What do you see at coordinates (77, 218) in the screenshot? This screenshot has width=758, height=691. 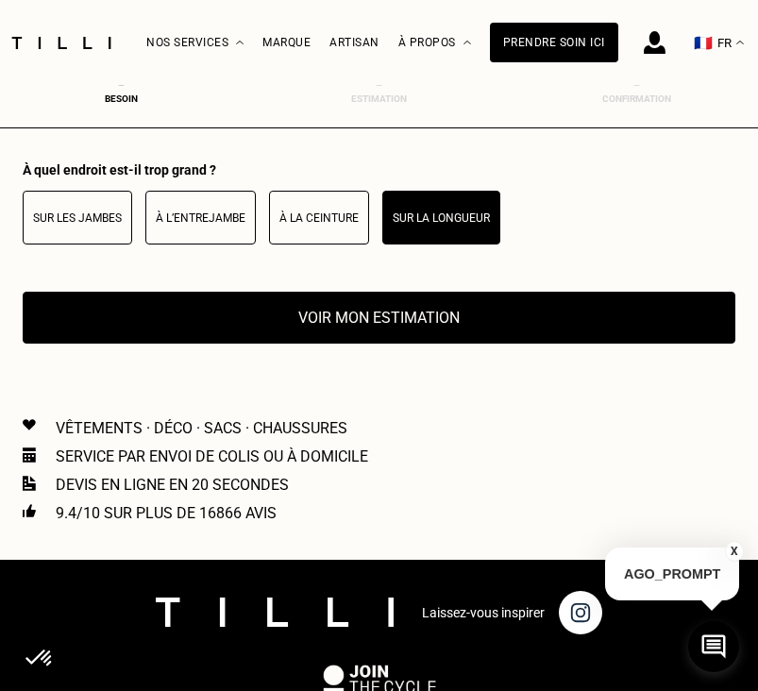 I see `p: Sur les jambes` at bounding box center [77, 218].